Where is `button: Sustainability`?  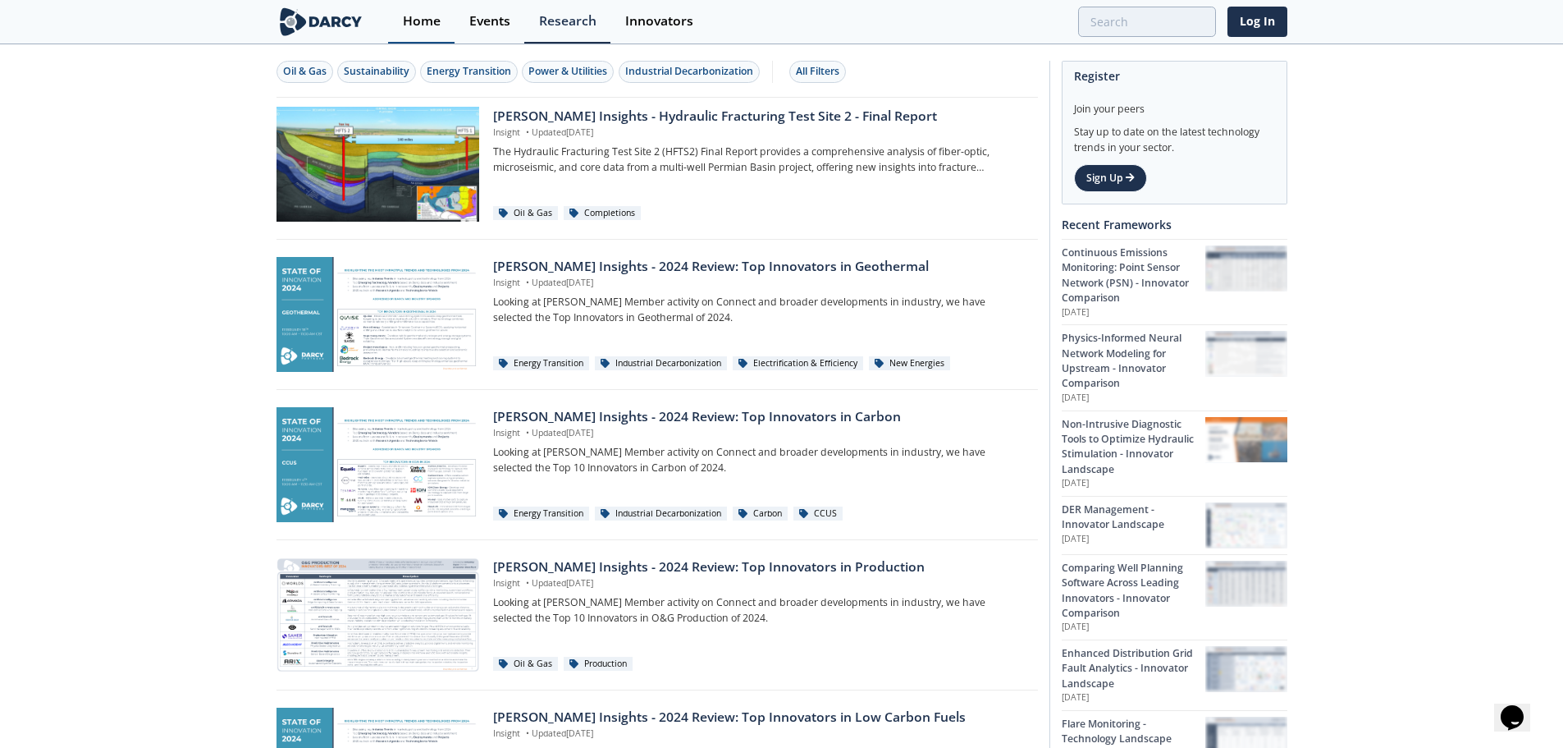 button: Sustainability is located at coordinates (377, 71).